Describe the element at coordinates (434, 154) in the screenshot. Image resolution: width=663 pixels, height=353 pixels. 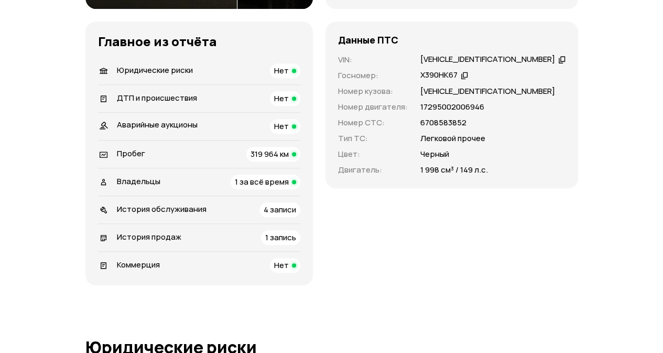
I see `p: Черный` at that location.